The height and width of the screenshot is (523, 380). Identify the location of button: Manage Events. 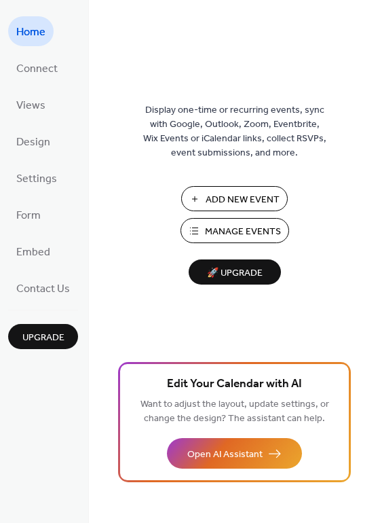
(235, 230).